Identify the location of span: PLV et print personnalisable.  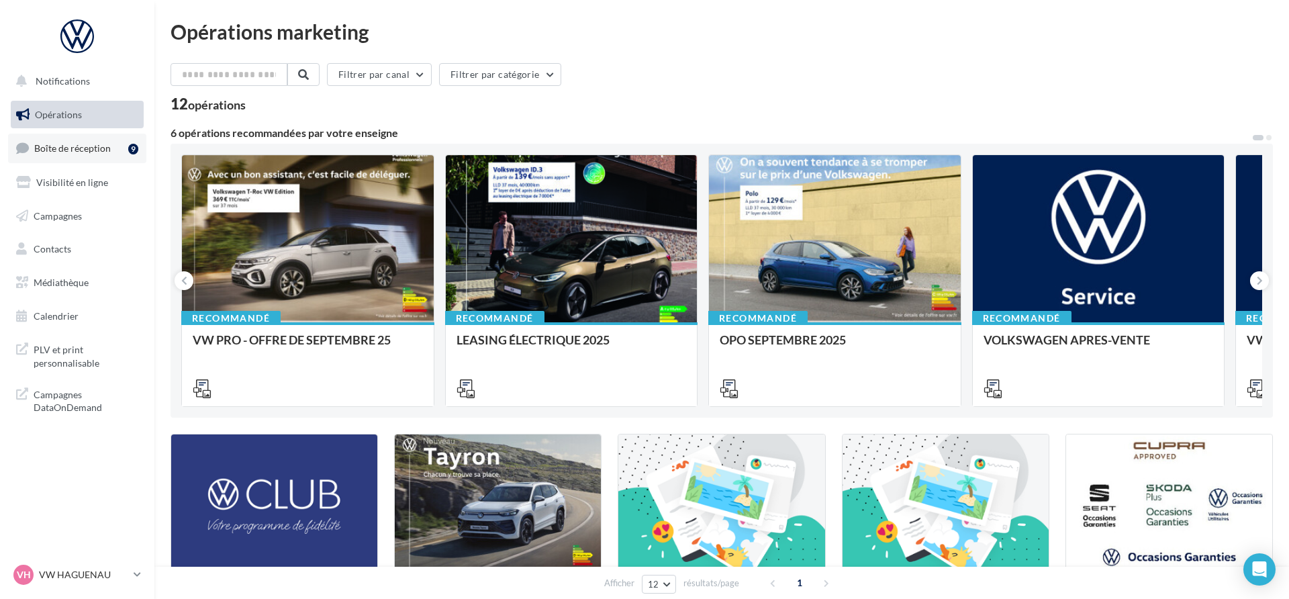
(86, 354).